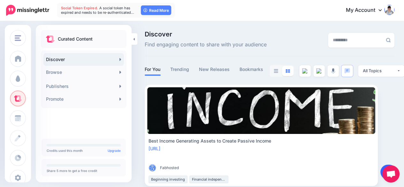 Image resolution: width=404 pixels, height=187 pixels. I want to click on li: Financial independence, so click(209, 179).